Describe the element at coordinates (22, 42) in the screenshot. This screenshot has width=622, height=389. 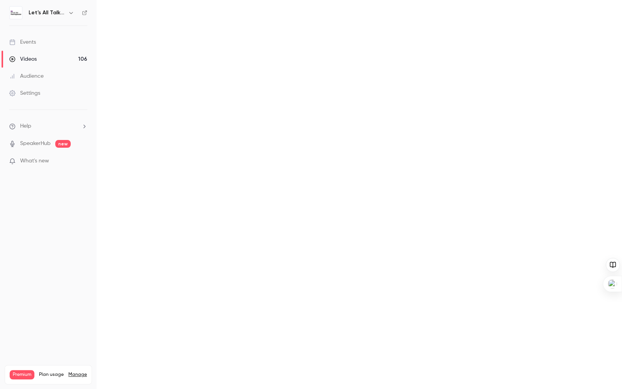
I see `div: Events` at that location.